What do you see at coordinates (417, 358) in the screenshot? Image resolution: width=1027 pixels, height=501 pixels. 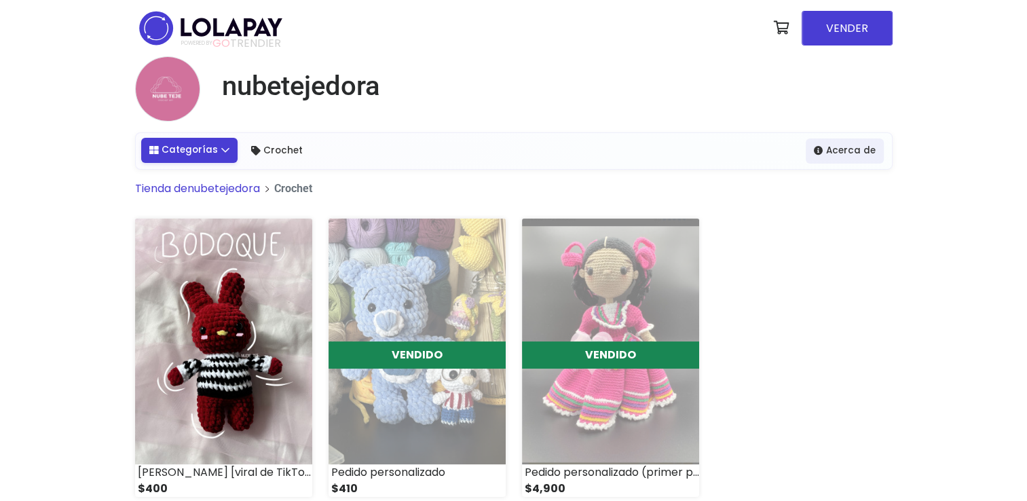 I see `a: VENDIDO Pedido personalizado $410` at bounding box center [417, 358].